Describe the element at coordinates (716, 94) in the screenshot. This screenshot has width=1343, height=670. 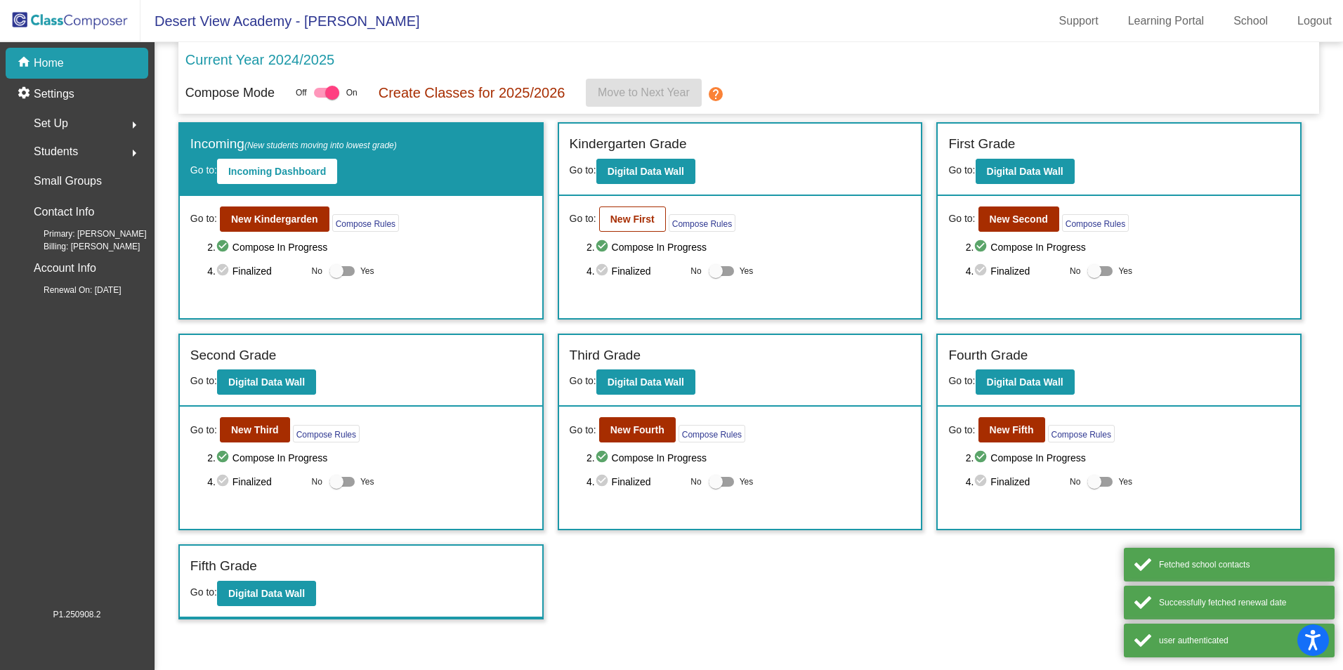
I see `mat-icon: help` at that location.